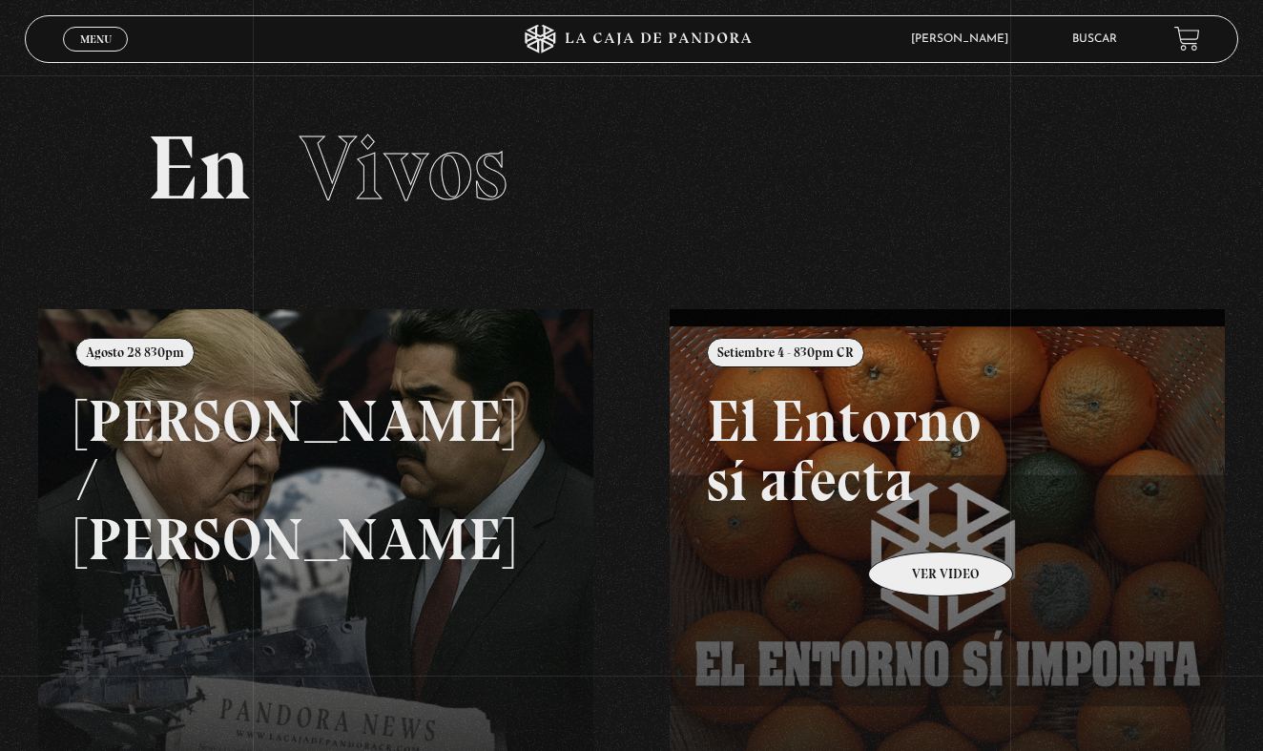  Describe the element at coordinates (95, 39) in the screenshot. I see `span: Menu` at that location.